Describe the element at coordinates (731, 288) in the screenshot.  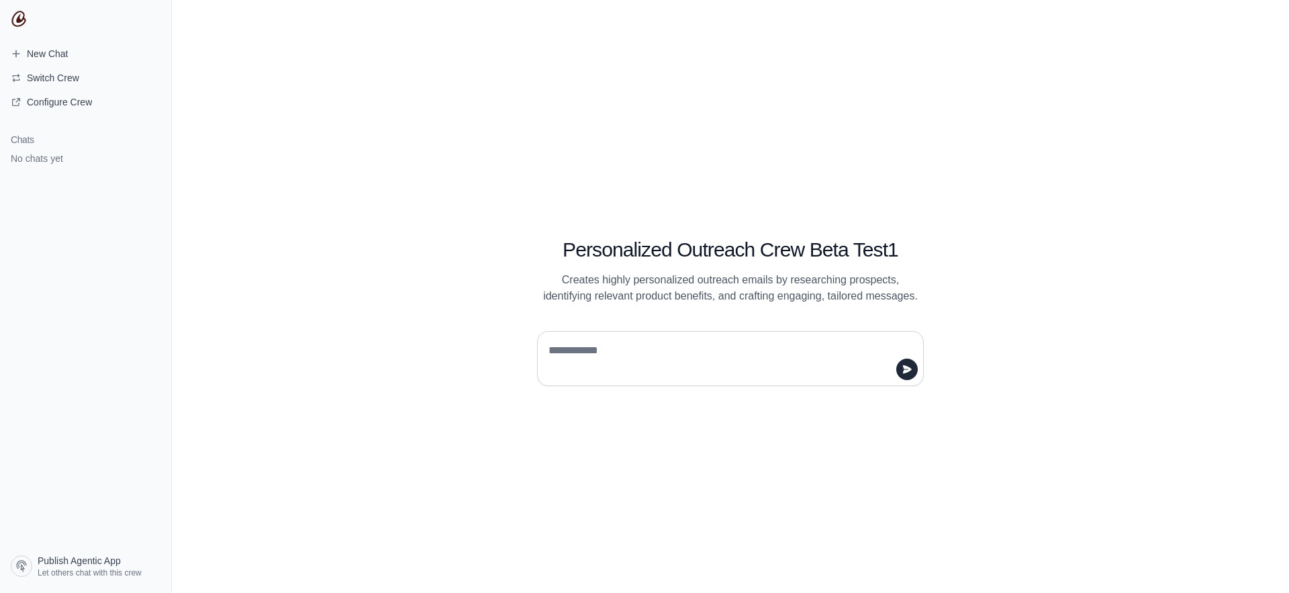
I see `p: Creates highly personalized outreach emails by researching prospects, identifying relevant produc...` at that location.